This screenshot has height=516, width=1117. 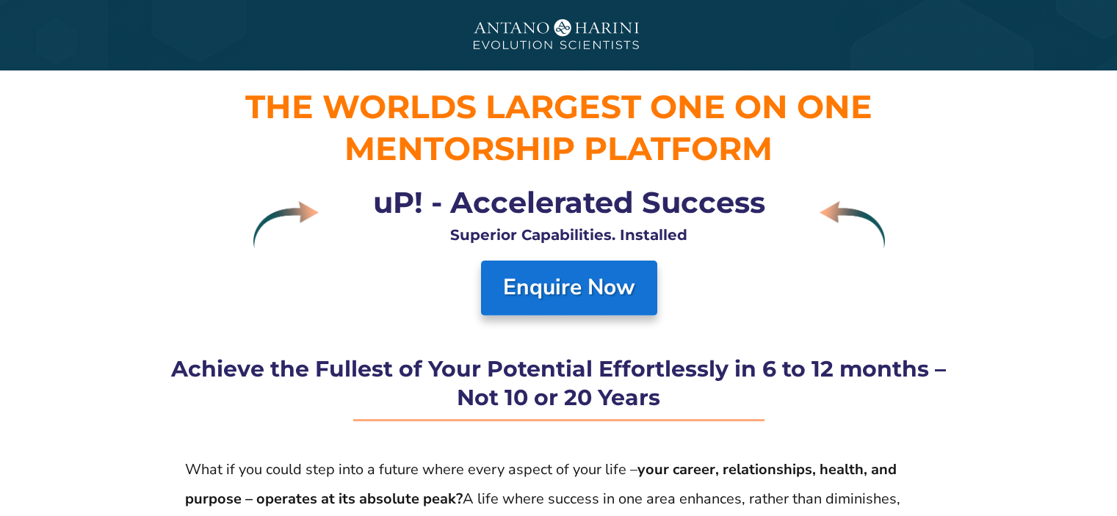 I want to click on strong: Superior Capabilities. Installed, so click(x=568, y=235).